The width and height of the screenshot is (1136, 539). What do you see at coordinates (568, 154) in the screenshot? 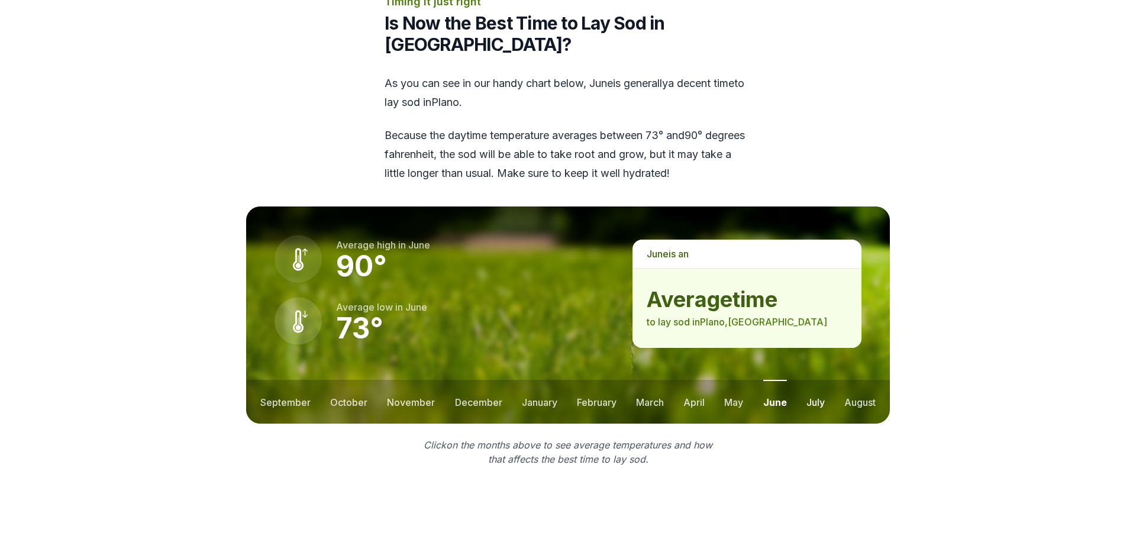
I see `p: Because the daytime temperature averages between 73 ° and 90 ° degrees fahrenheit, the sod will b...` at bounding box center [568, 154].